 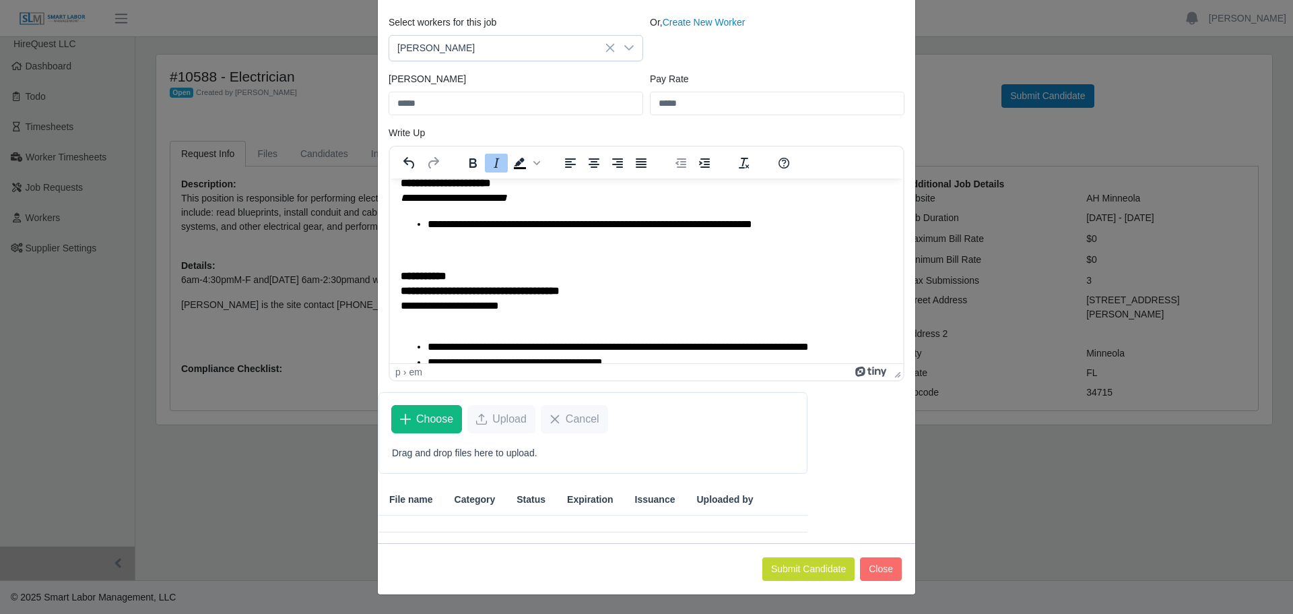 I want to click on button: Upload, so click(x=501, y=419).